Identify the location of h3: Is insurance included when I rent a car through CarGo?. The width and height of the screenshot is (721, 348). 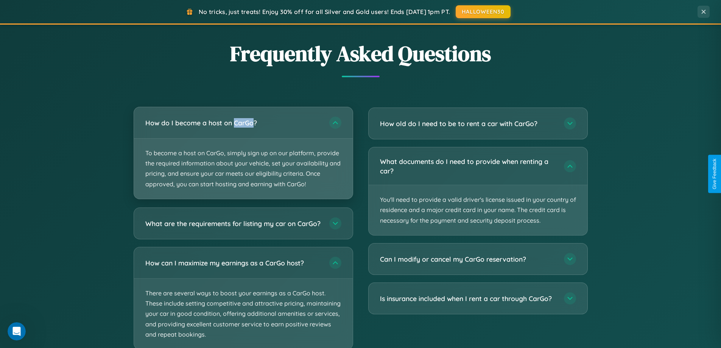
(468, 298).